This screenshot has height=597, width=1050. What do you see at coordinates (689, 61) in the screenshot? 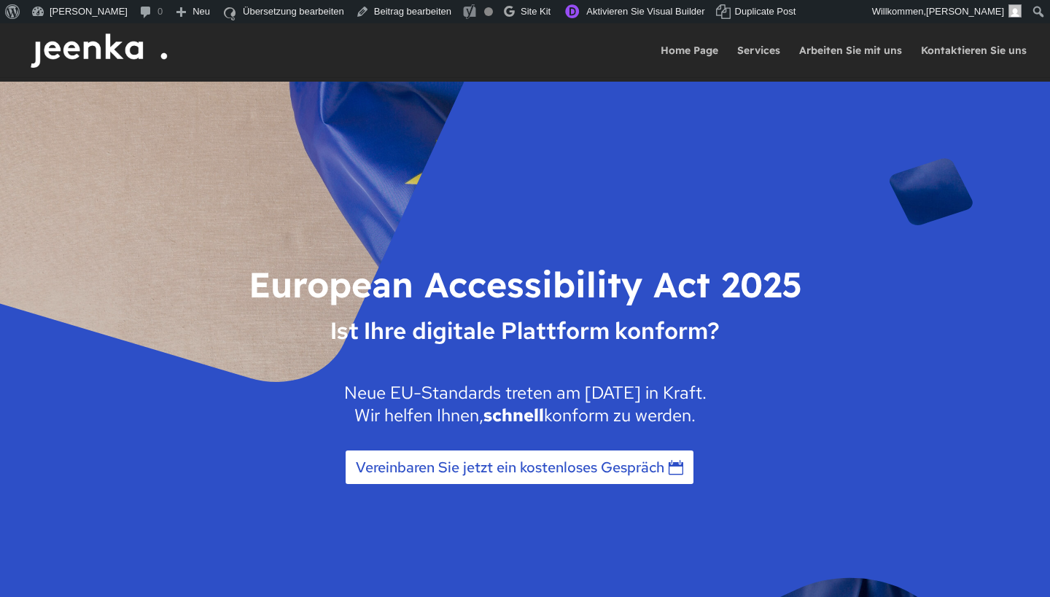
I see `a: Home Page` at bounding box center [689, 61].